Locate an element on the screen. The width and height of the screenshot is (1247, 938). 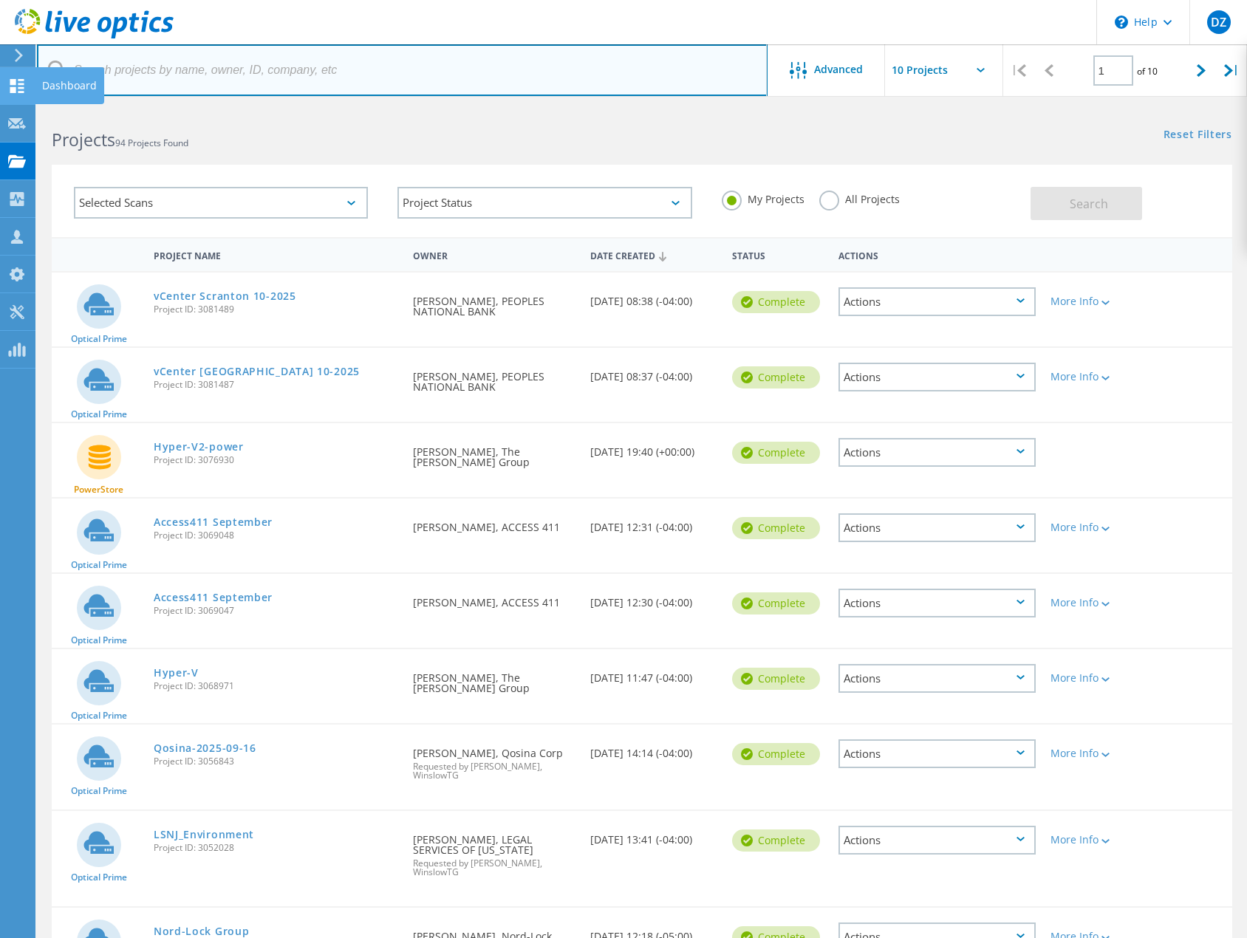
div: Project Name is located at coordinates (276, 254).